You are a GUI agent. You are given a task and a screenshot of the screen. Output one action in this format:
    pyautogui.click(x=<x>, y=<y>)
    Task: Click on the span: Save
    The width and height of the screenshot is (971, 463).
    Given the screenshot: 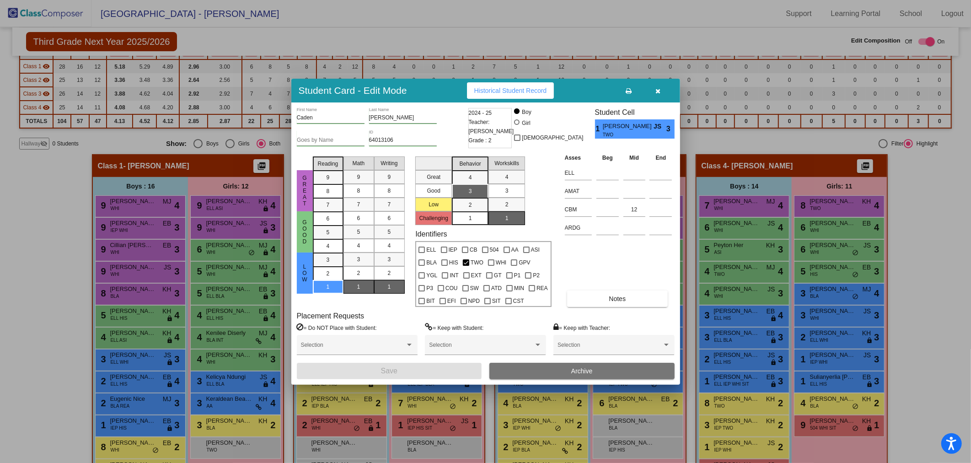 What is the action you would take?
    pyautogui.click(x=389, y=370)
    